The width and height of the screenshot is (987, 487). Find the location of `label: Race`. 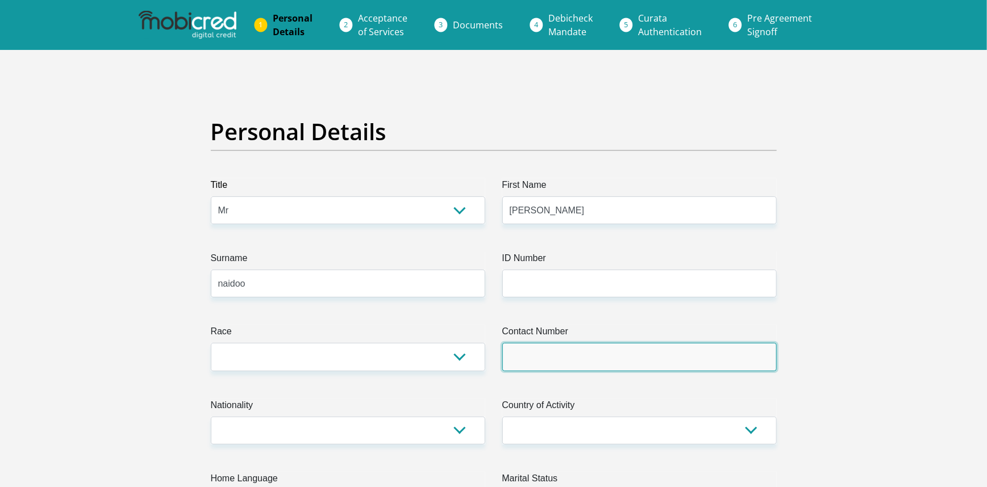

label: Race is located at coordinates (348, 334).